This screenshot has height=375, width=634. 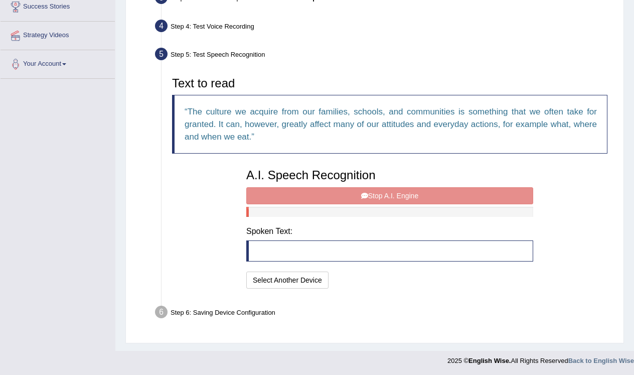 I want to click on div: Step 4: Test Voice Recording, so click(x=385, y=28).